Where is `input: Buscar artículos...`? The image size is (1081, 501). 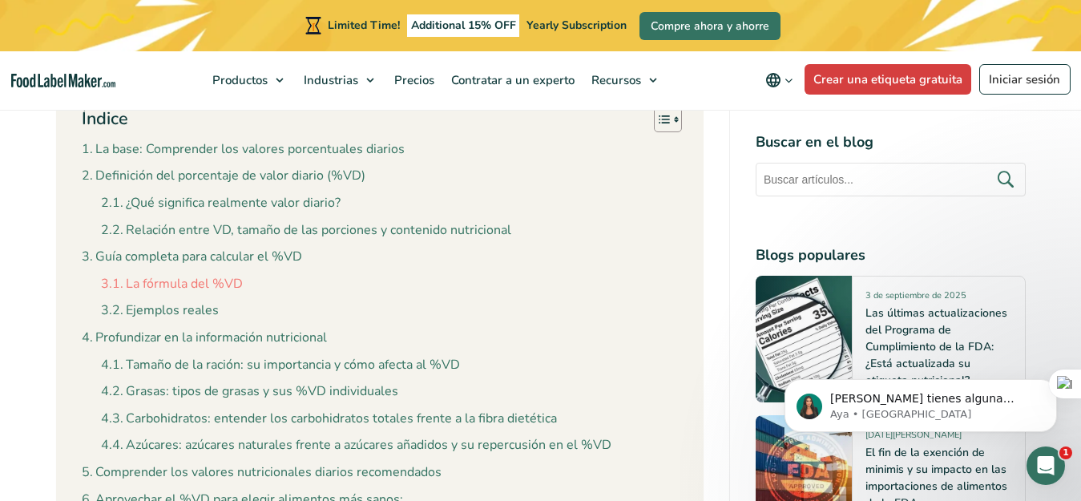 input: Buscar artículos... is located at coordinates (890, 180).